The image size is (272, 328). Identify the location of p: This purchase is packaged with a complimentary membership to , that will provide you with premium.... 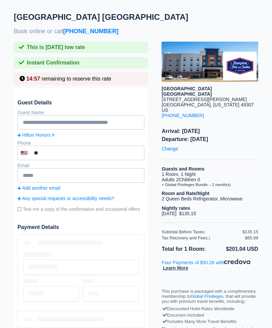
(210, 296).